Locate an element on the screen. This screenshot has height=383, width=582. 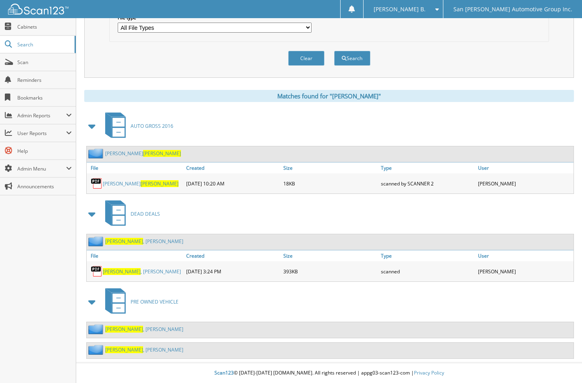
span: Scan is located at coordinates (44, 62).